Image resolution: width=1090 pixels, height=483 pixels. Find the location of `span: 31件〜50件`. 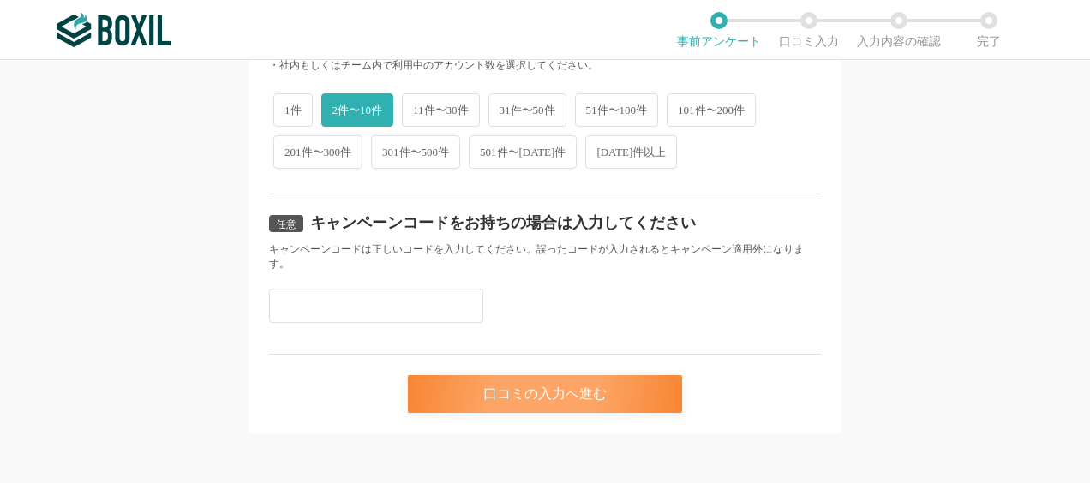

span: 31件〜50件 is located at coordinates (527, 110).